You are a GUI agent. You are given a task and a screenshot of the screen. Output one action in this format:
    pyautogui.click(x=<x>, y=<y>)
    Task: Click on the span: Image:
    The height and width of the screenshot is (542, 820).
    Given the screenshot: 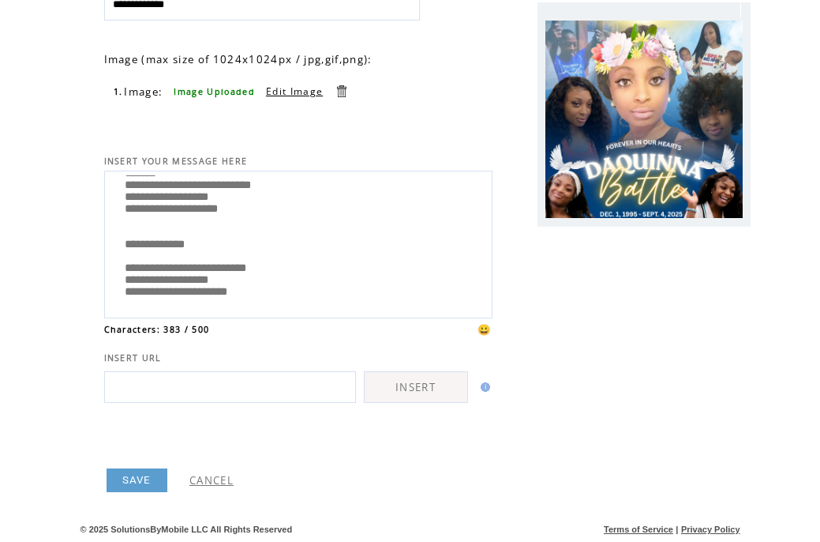 What is the action you would take?
    pyautogui.click(x=143, y=92)
    